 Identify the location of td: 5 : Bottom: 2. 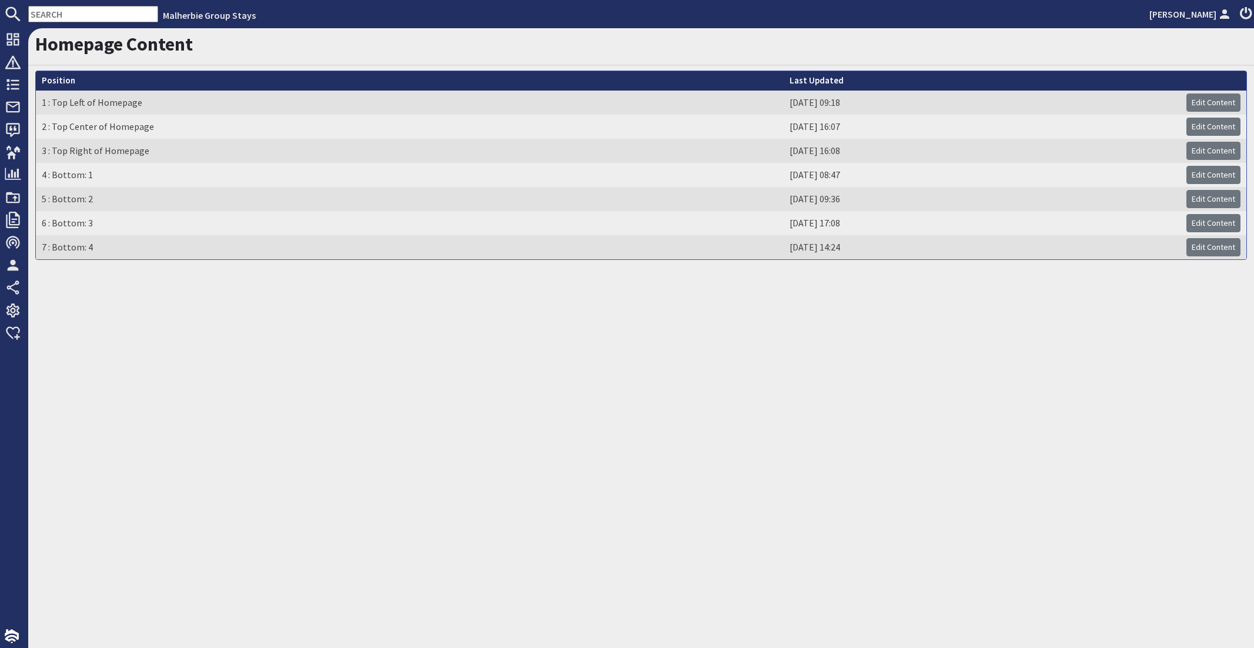
(410, 199).